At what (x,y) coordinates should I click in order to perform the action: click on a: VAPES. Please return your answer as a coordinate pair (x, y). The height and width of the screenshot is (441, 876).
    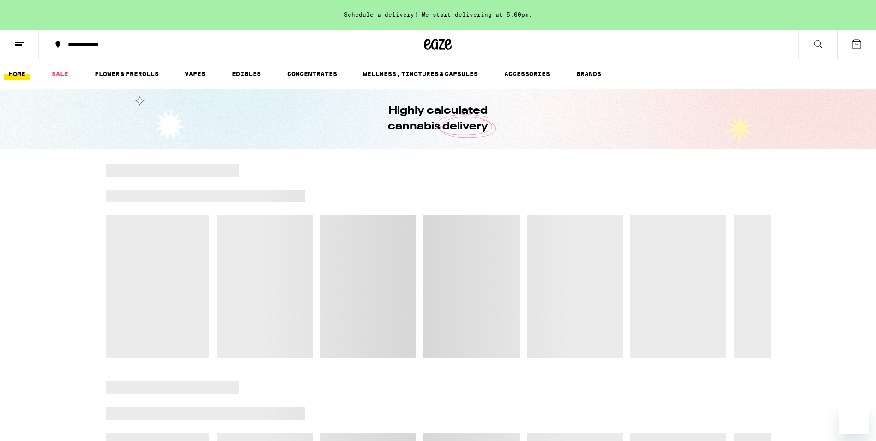
    Looking at the image, I should click on (195, 74).